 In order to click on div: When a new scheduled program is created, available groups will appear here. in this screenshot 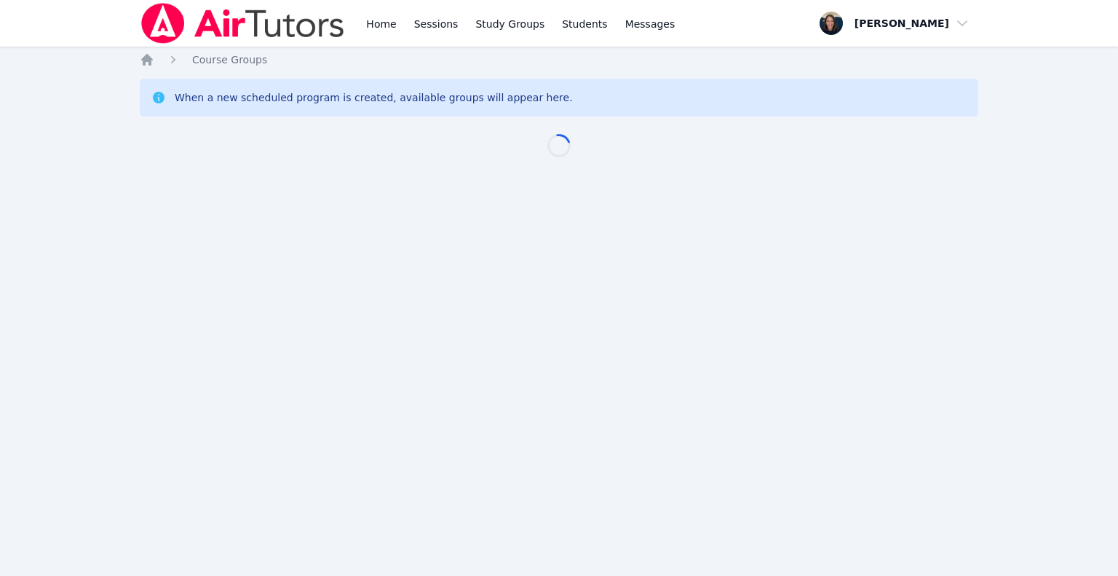, I will do `click(373, 98)`.